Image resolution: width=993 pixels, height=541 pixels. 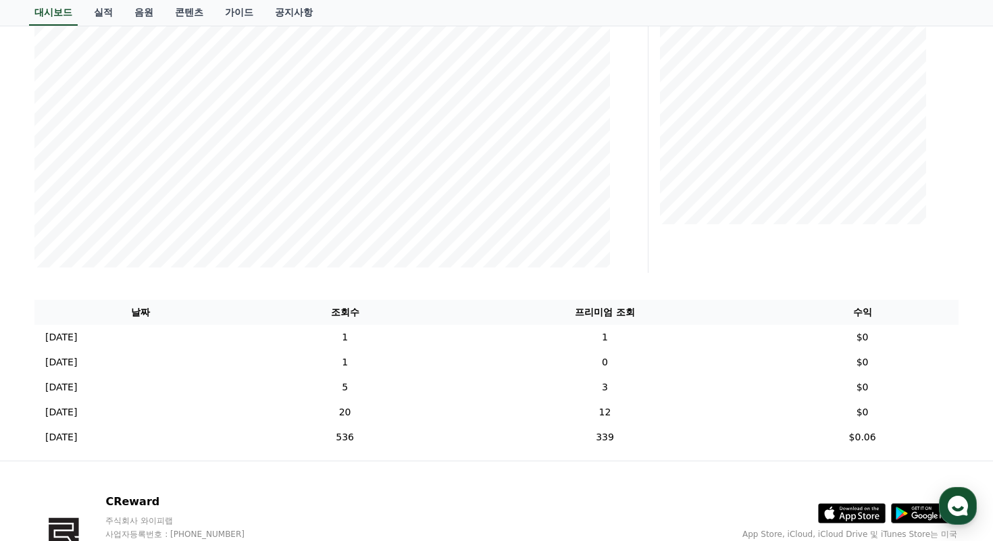 I want to click on td: $0.06, so click(x=862, y=437).